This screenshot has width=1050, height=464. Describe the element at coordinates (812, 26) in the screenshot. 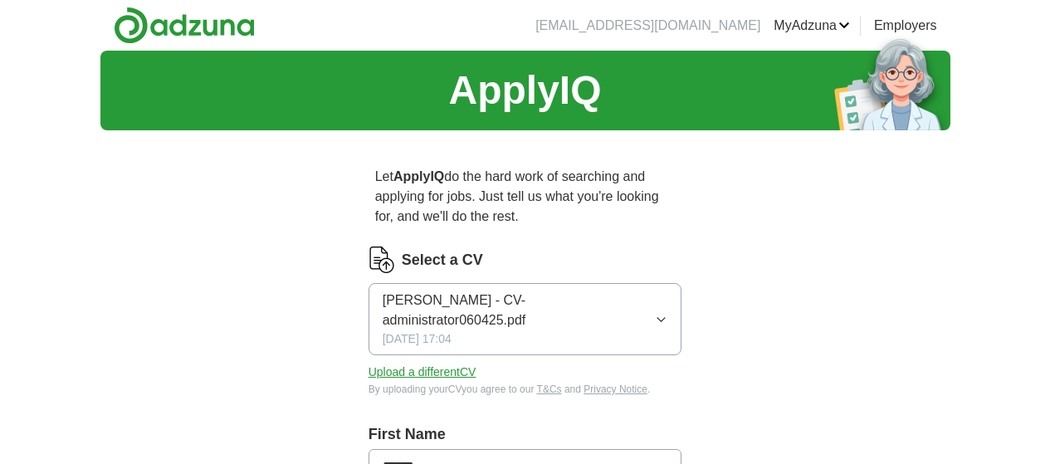

I see `a: MyAdzuna` at that location.